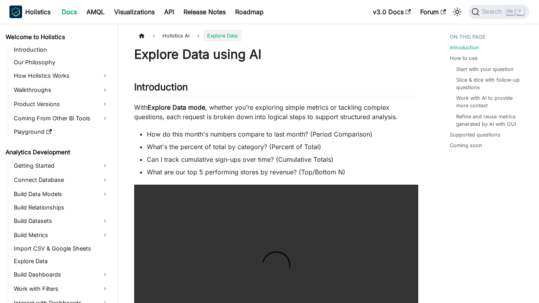 This screenshot has height=303, width=539. Describe the element at coordinates (61, 104) in the screenshot. I see `a: Product Versions` at that location.